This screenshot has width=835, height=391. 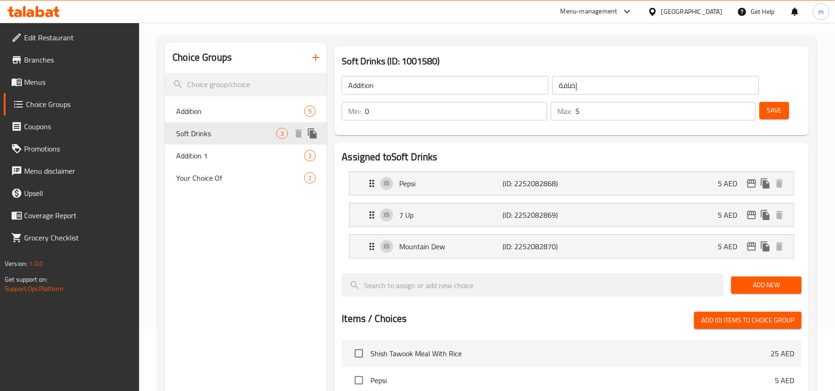 I want to click on button: Save, so click(x=775, y=110).